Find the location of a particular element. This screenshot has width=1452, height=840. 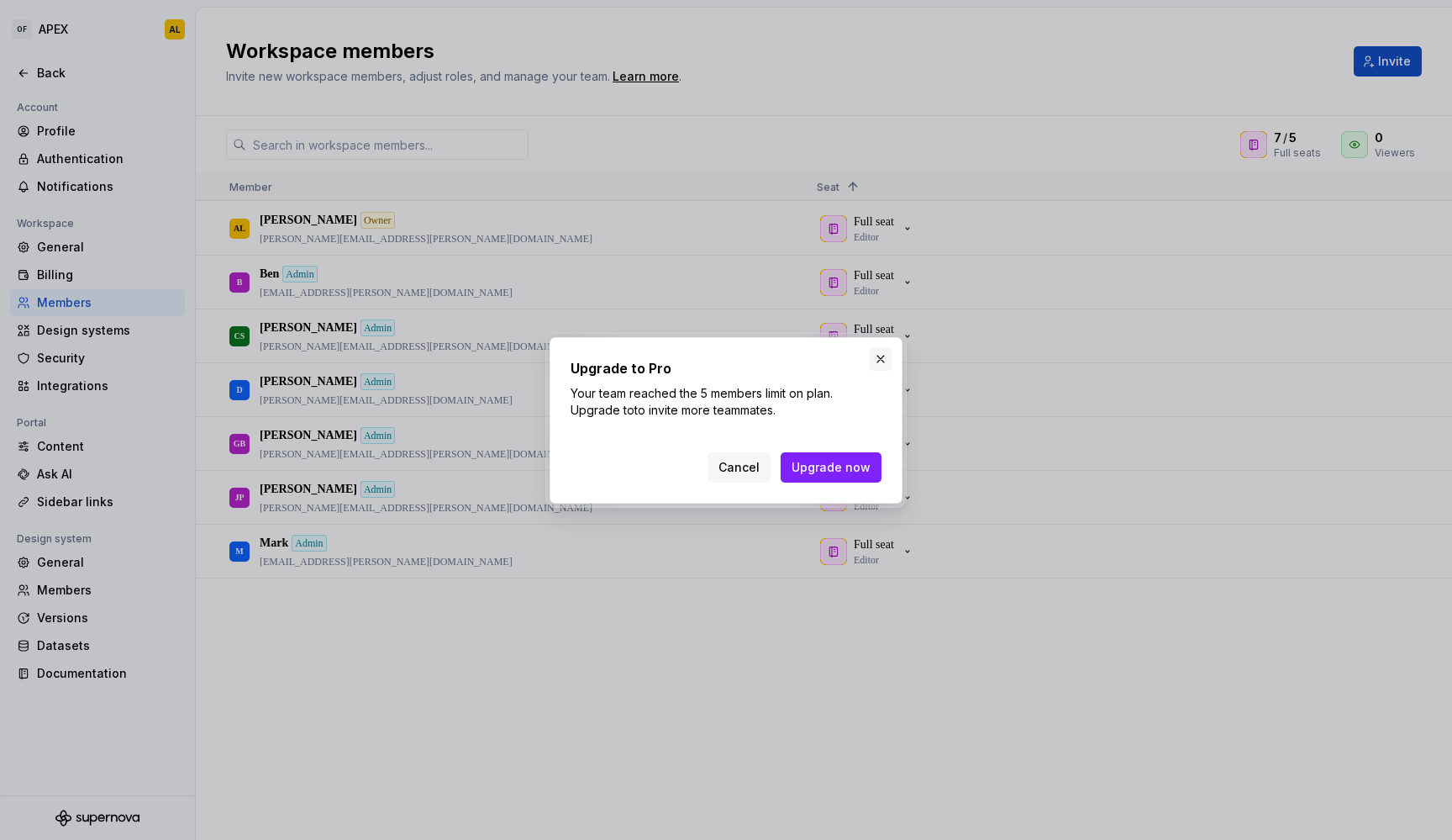

span: Cancel is located at coordinates (738, 467).